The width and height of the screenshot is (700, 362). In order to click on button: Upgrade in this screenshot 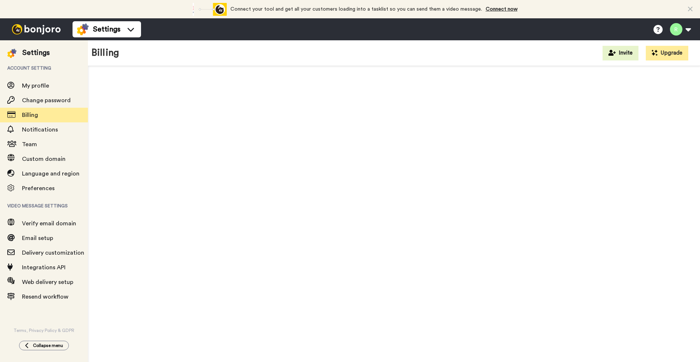, I will do `click(667, 53)`.